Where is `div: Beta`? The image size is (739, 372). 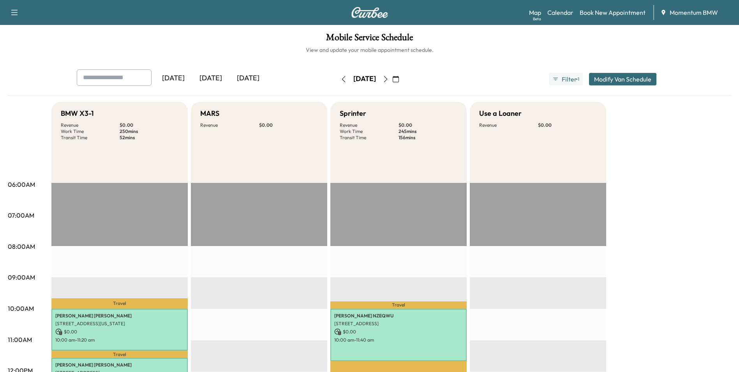 div: Beta is located at coordinates (537, 19).